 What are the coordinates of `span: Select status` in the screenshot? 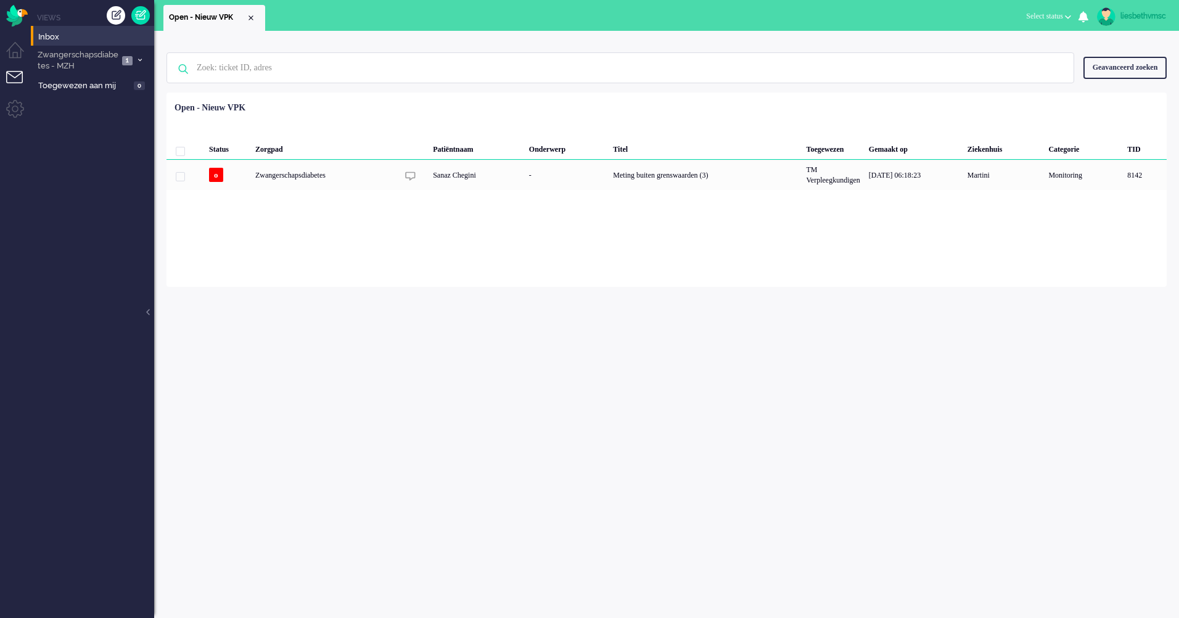 It's located at (1044, 16).